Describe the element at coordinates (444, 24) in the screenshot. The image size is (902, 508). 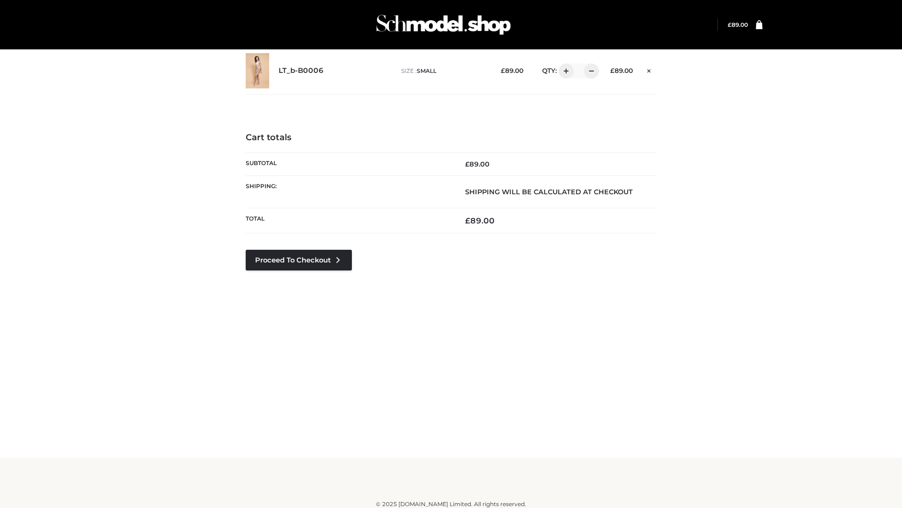
I see `a: Schmodel Admin 964` at that location.